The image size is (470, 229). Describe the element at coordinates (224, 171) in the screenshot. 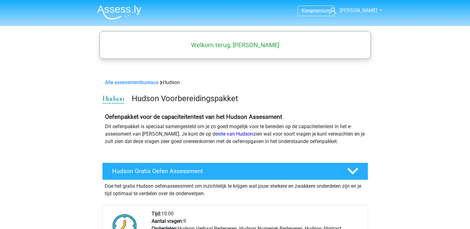

I see `h4: Hudson Gratis Oefen Assessment` at that location.